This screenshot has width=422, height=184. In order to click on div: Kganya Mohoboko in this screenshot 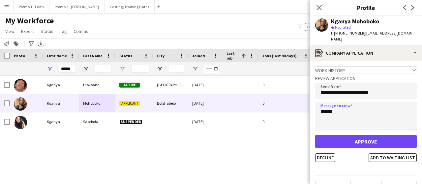, I will do `click(355, 21)`.